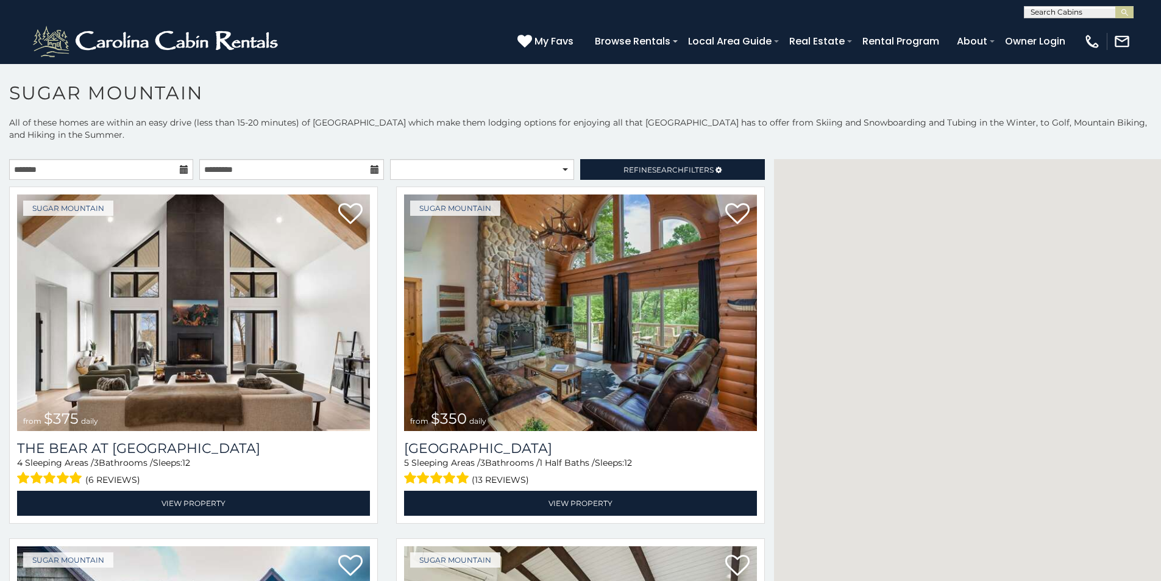  Describe the element at coordinates (668, 169) in the screenshot. I see `span: Search` at that location.